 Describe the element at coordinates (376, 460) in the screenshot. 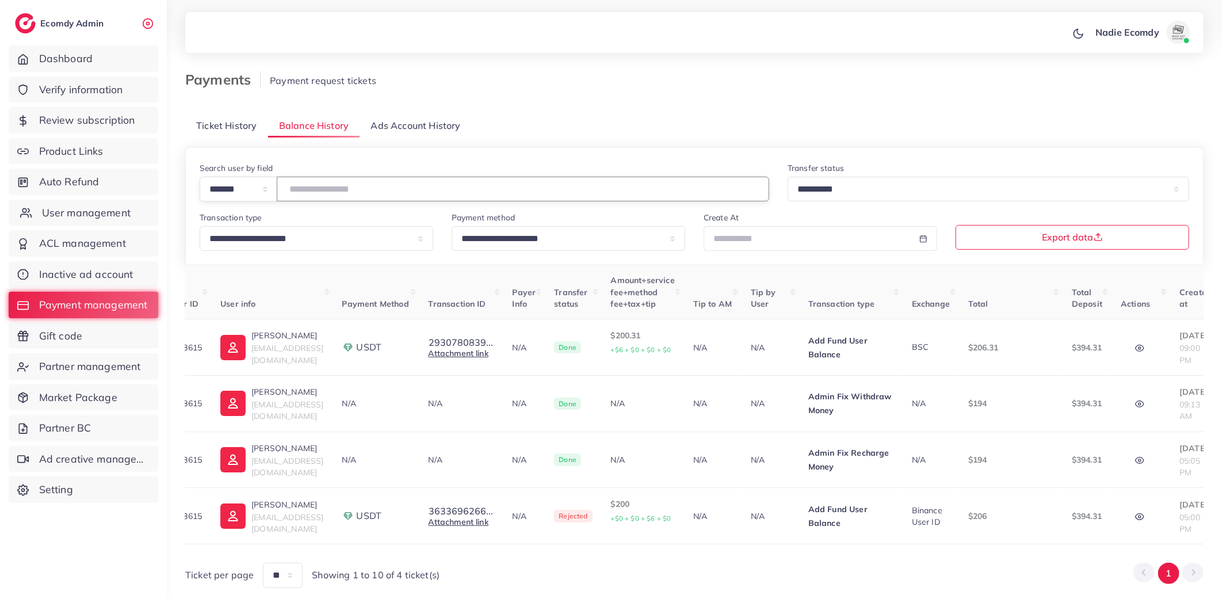

I see `div: N/A` at that location.